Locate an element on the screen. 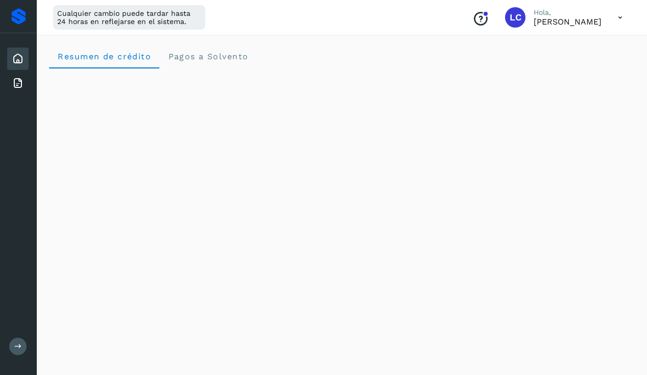 This screenshot has height=375, width=647. div: Inicio is located at coordinates (18, 59).